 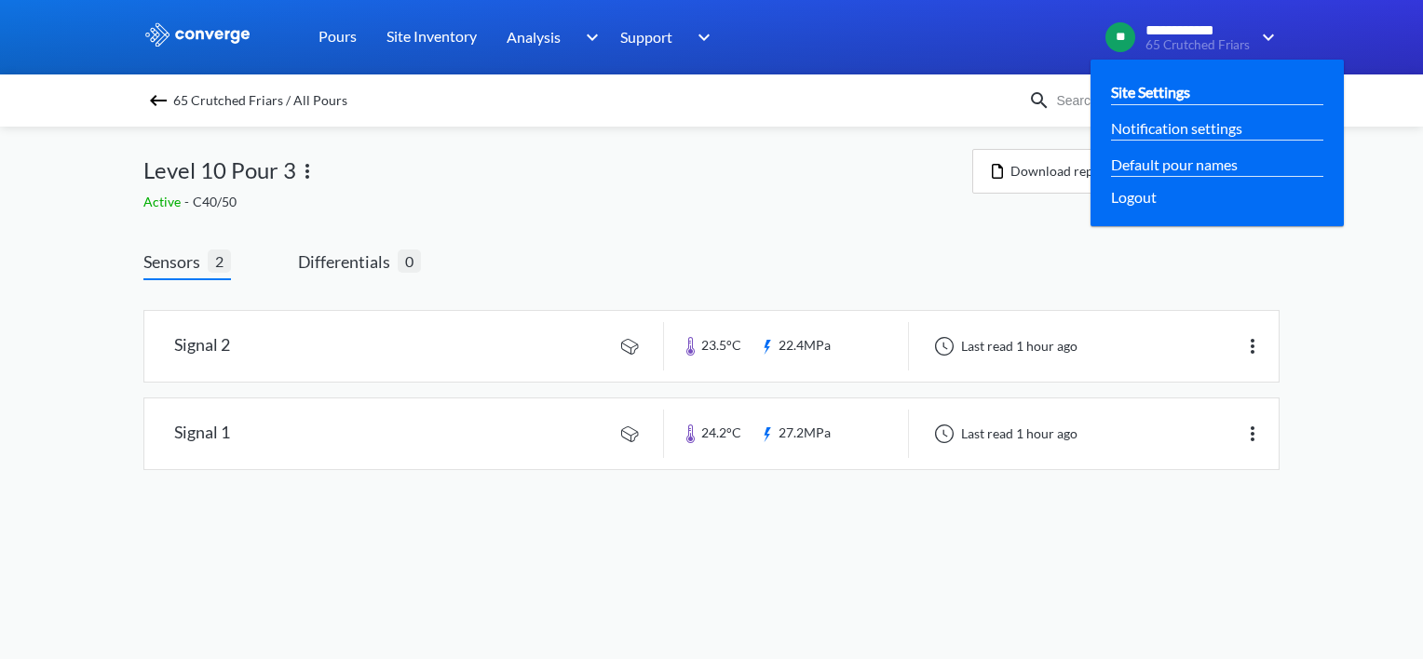 What do you see at coordinates (1163, 101) in the screenshot?
I see `input: Search for a sensor by name` at bounding box center [1163, 101].